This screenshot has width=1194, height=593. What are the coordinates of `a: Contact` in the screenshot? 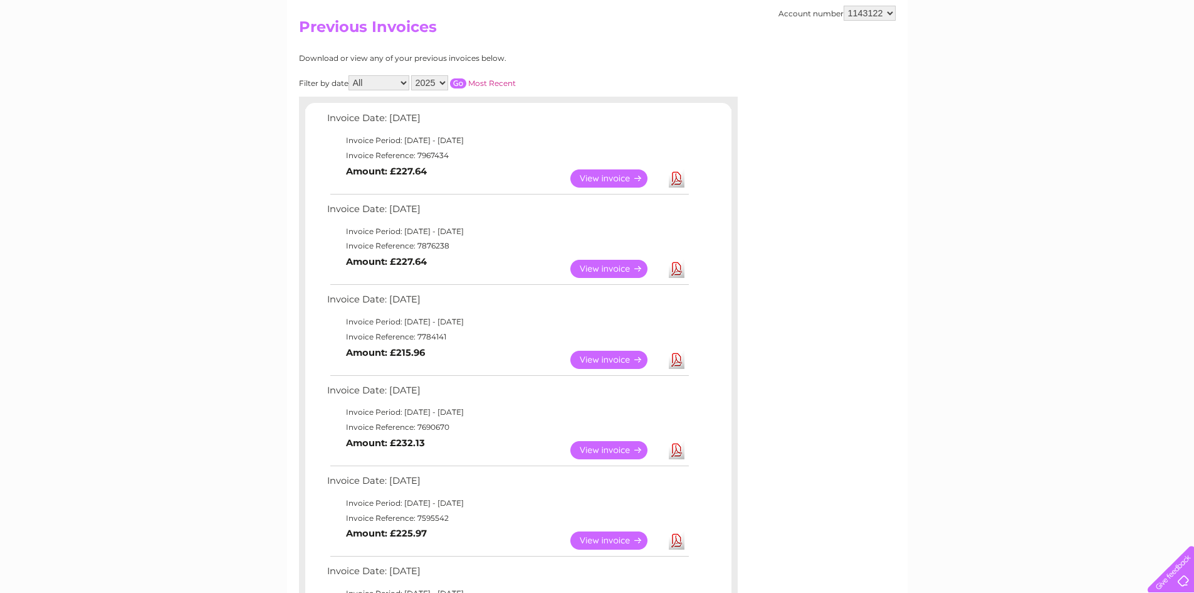 It's located at (1126, 58).